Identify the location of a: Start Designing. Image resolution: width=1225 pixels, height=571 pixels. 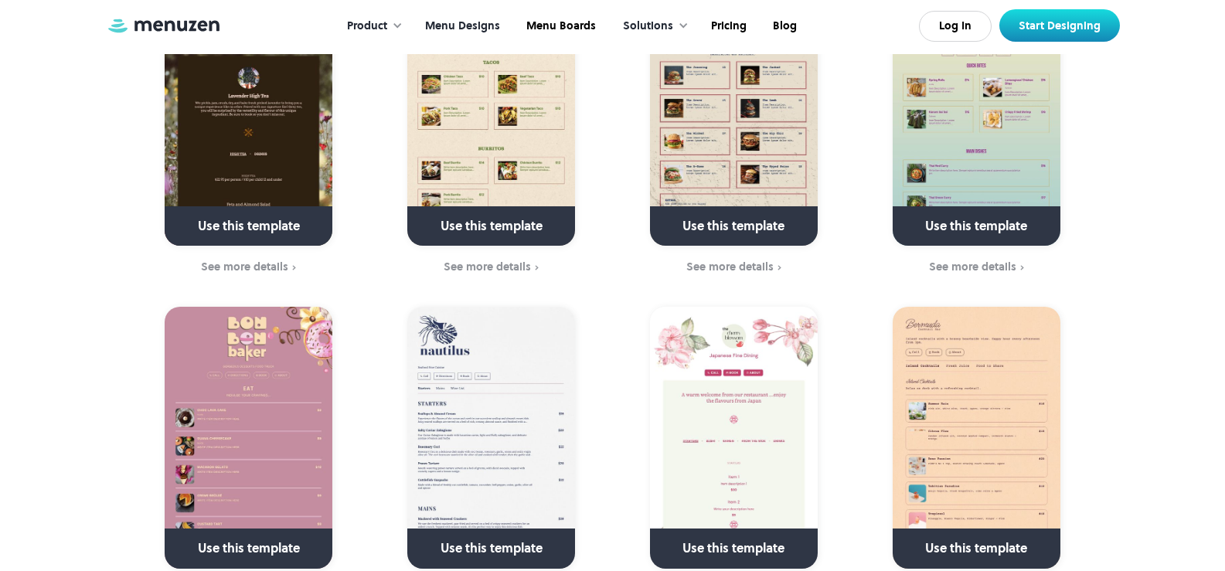
(1059, 26).